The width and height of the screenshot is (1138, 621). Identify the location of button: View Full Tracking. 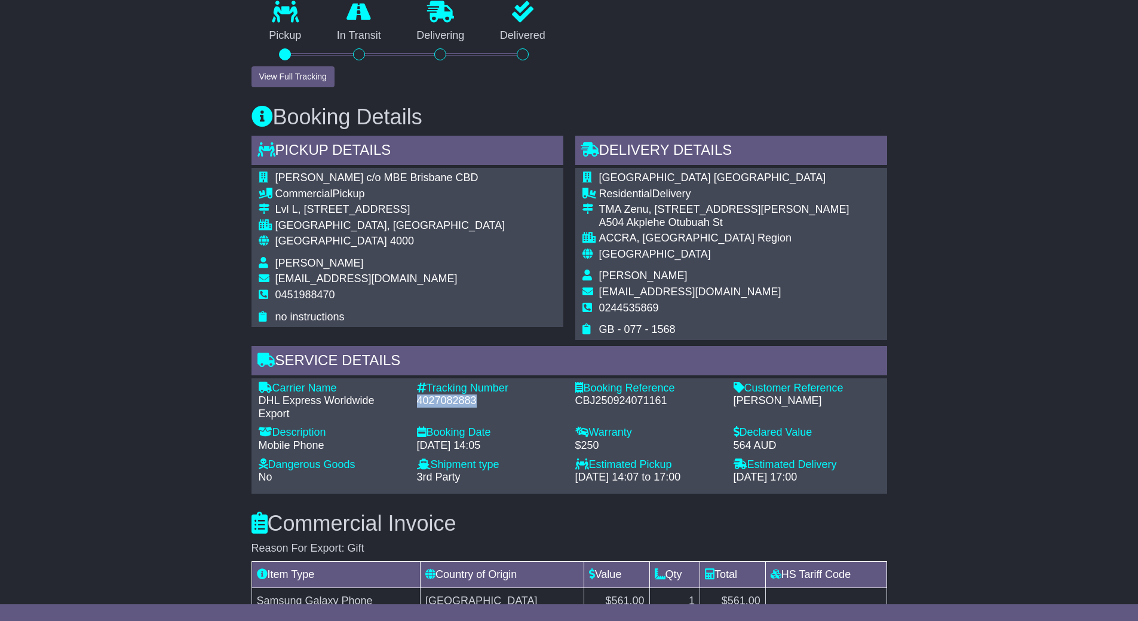
(293, 76).